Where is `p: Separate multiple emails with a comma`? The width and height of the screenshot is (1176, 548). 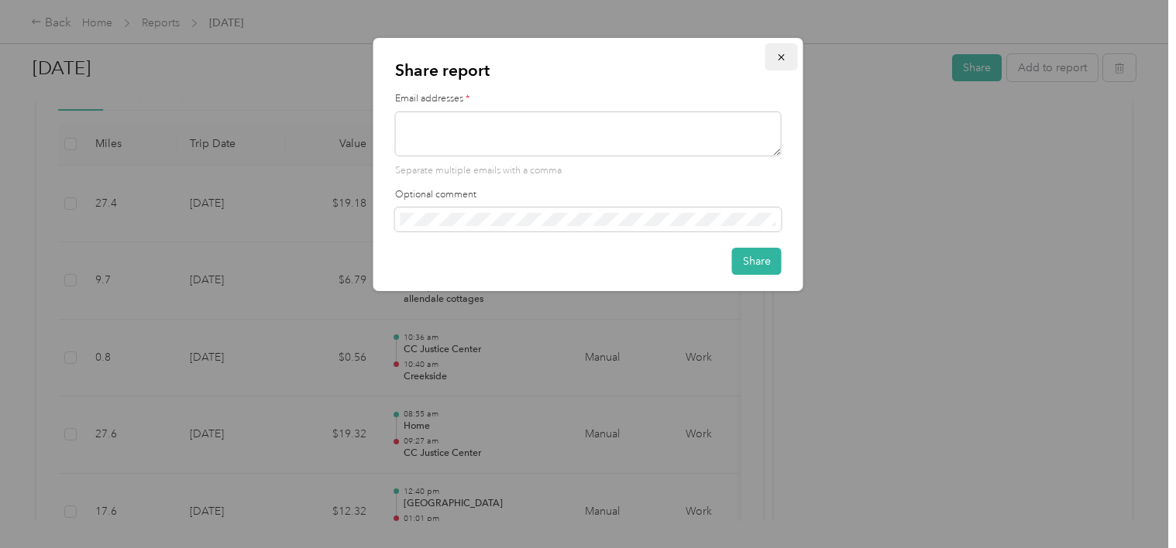
p: Separate multiple emails with a comma is located at coordinates (588, 171).